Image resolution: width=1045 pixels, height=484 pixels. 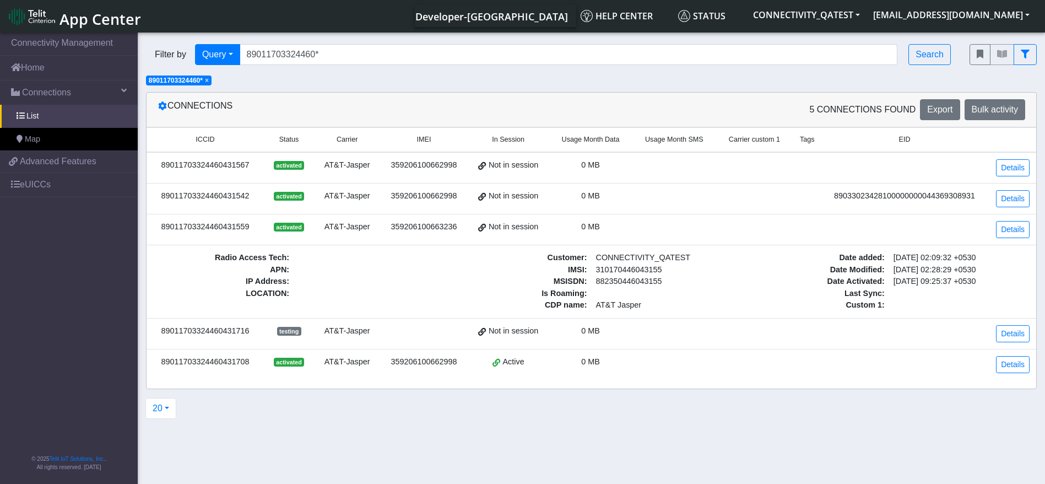 I want to click on span: 882350446043155, so click(x=661, y=282).